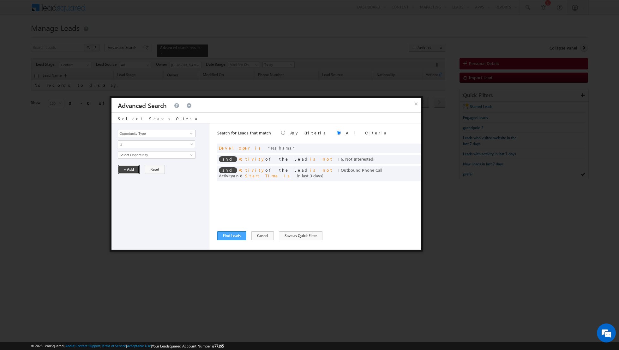 The height and width of the screenshot is (350, 619). I want to click on button: Save as Quick Filter, so click(301, 236).